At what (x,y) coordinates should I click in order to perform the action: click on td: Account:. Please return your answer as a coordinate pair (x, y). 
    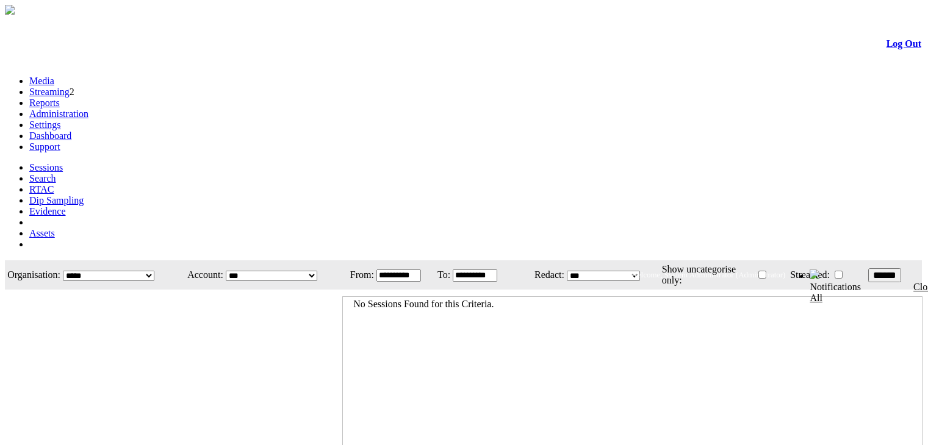
    Looking at the image, I should click on (201, 275).